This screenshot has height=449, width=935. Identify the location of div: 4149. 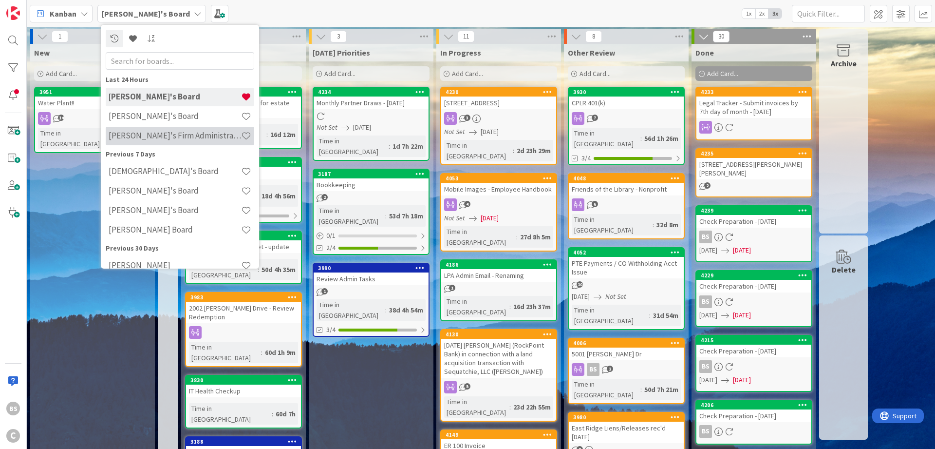
(499, 435).